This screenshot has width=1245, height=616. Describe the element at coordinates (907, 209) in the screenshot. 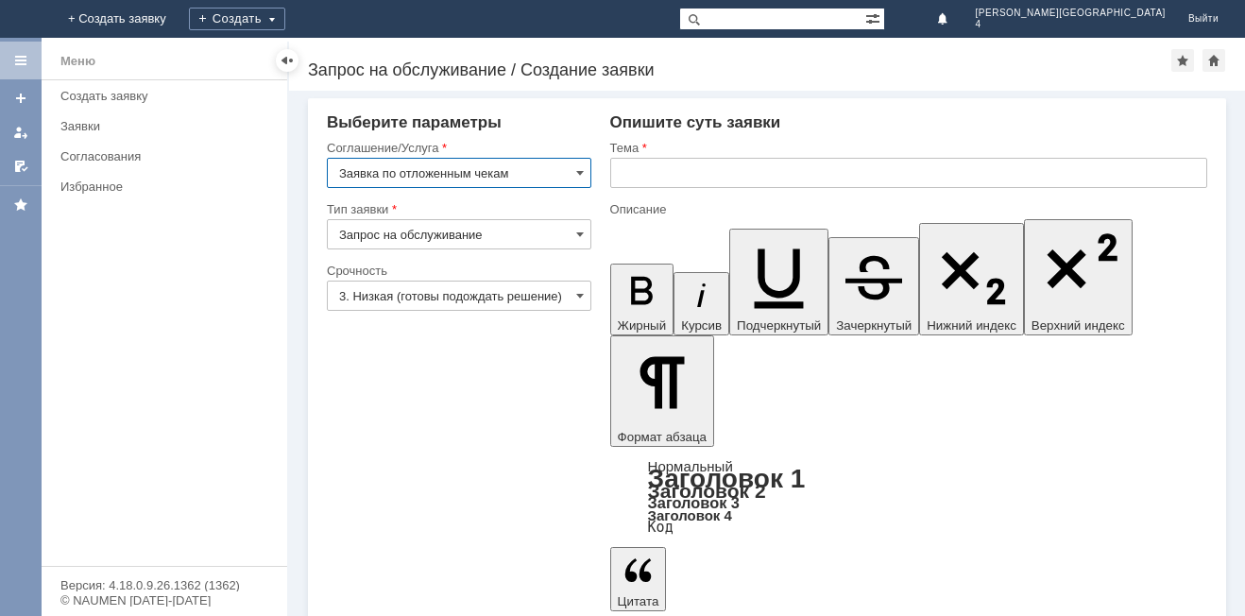

I see `div: Описание` at that location.